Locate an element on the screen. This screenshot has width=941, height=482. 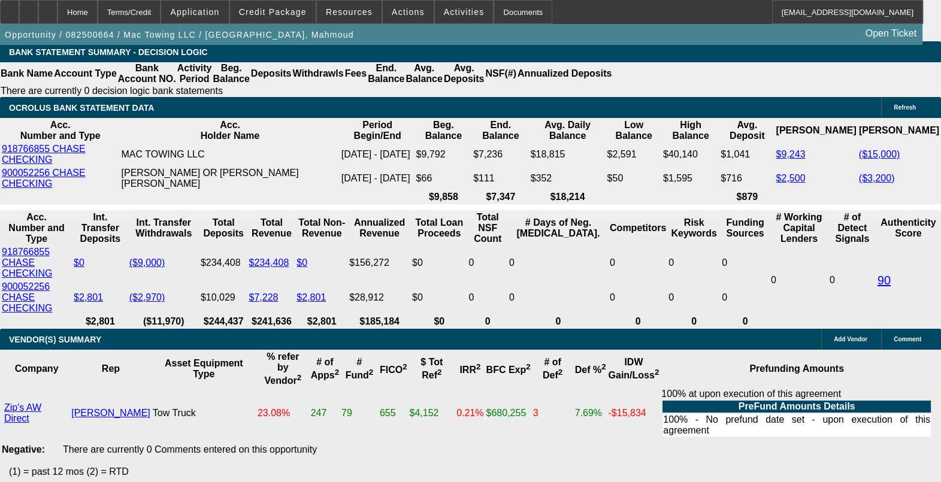
th: Sum of the Total NSF Count and Total Overdraft Fee Count from Ocrolus is located at coordinates (487, 228).